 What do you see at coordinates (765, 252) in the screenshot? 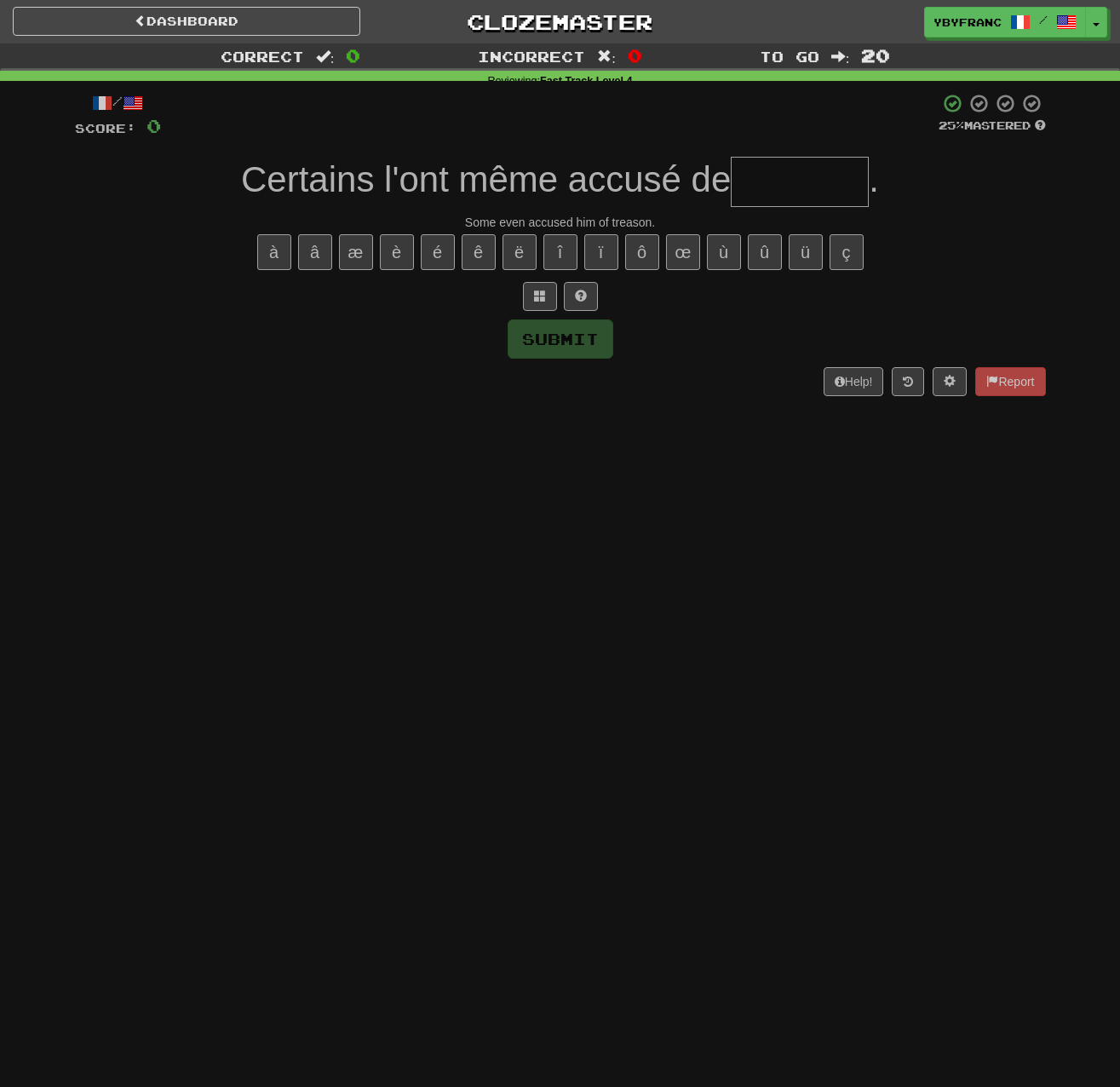
I see `button: û` at bounding box center [765, 252].